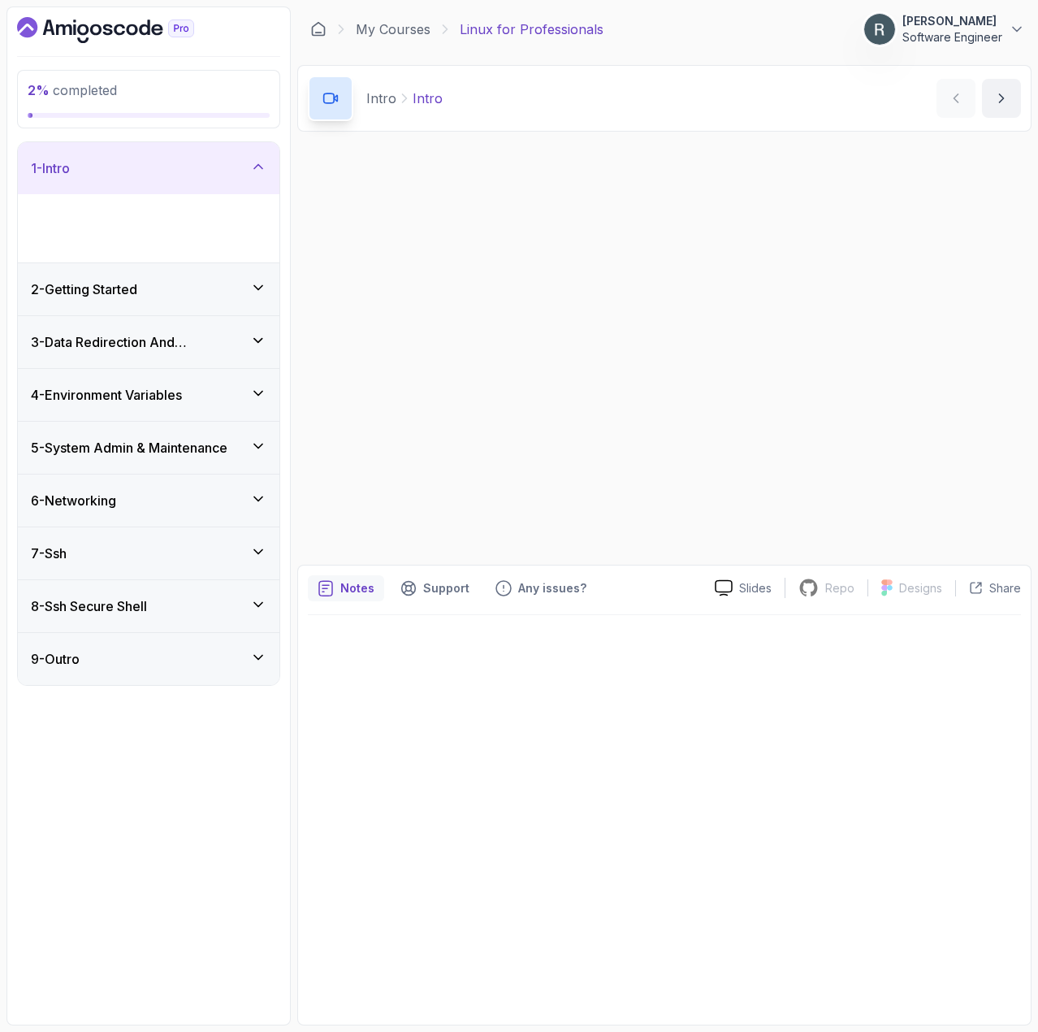 This screenshot has height=1032, width=1038. What do you see at coordinates (346, 588) in the screenshot?
I see `button: notes button` at bounding box center [346, 588].